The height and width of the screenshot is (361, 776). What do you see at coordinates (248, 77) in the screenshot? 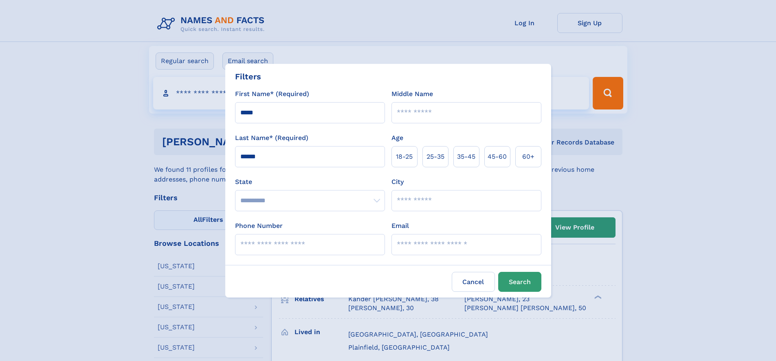
I see `div: Filters` at bounding box center [248, 77].